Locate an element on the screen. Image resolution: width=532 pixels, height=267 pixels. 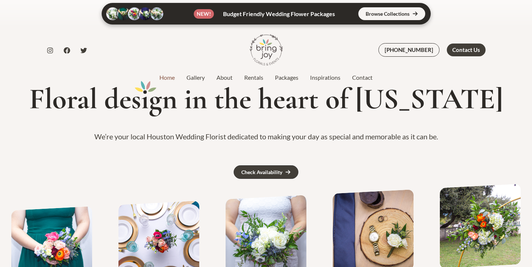
a: Rentals is located at coordinates (254, 77).